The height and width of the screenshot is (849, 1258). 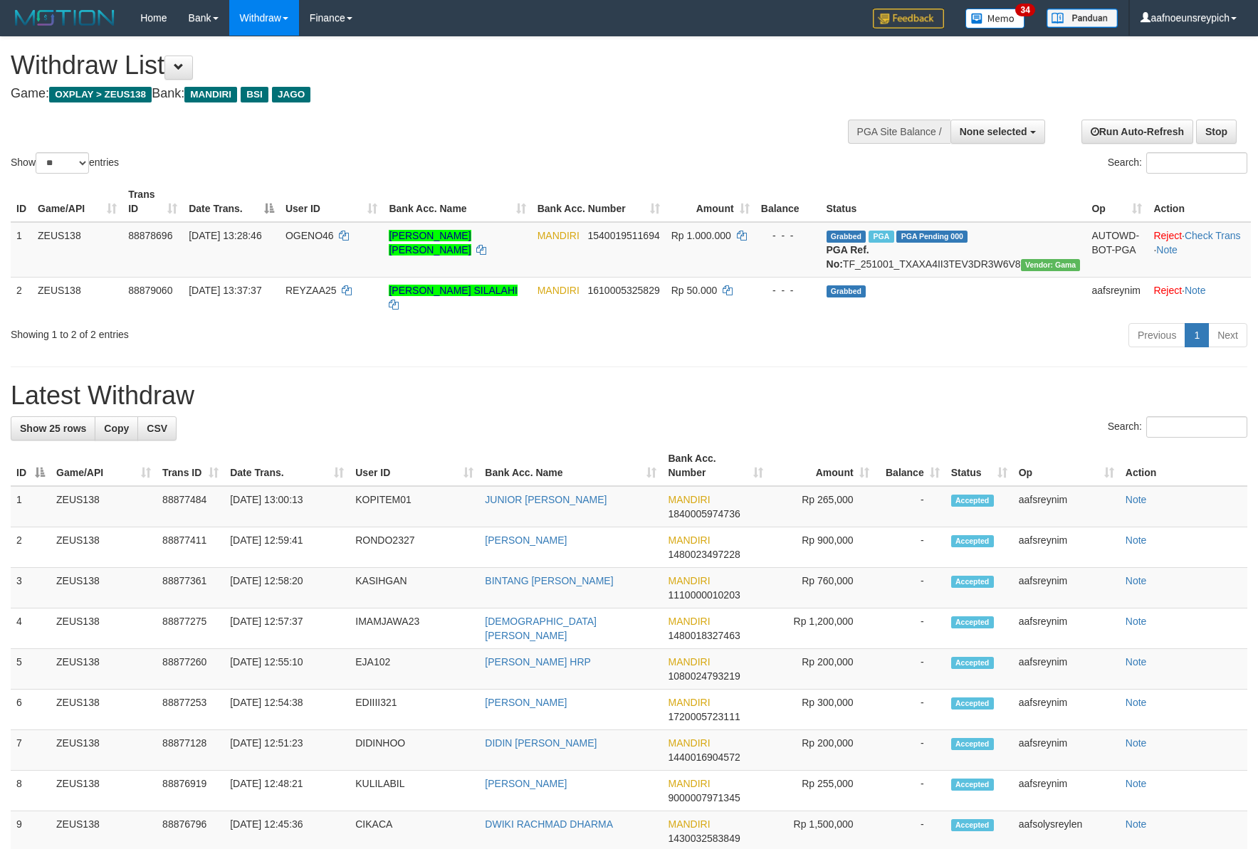 What do you see at coordinates (821, 507) in the screenshot?
I see `td: Rp 265,000` at bounding box center [821, 507].